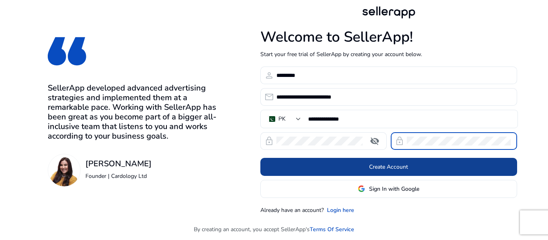 This screenshot has width=548, height=240. I want to click on div: PK, so click(282, 119).